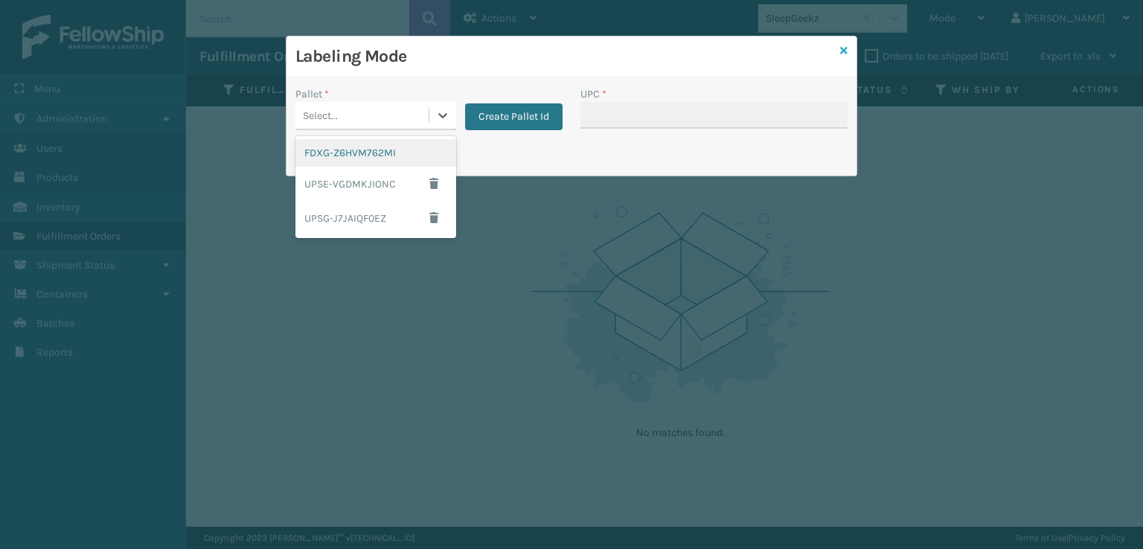  What do you see at coordinates (320, 115) in the screenshot?
I see `div: Select...` at bounding box center [320, 115].